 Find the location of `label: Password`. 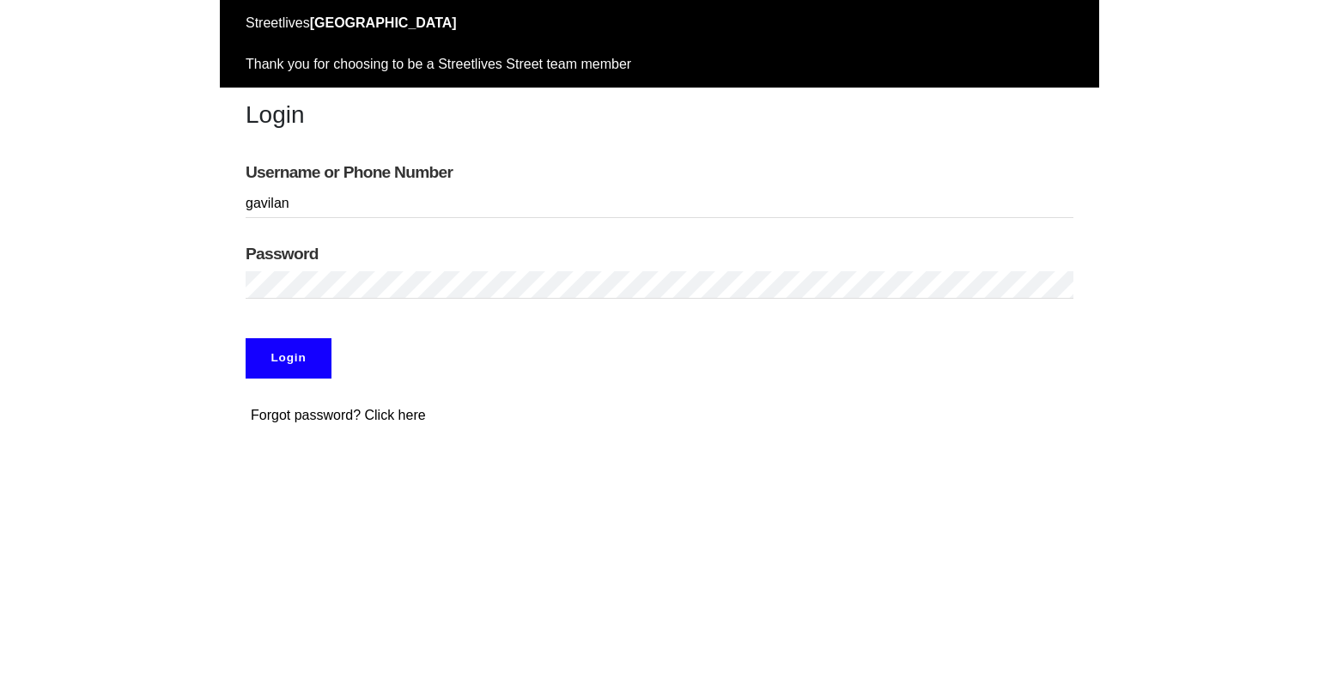

label: Password is located at coordinates (660, 254).